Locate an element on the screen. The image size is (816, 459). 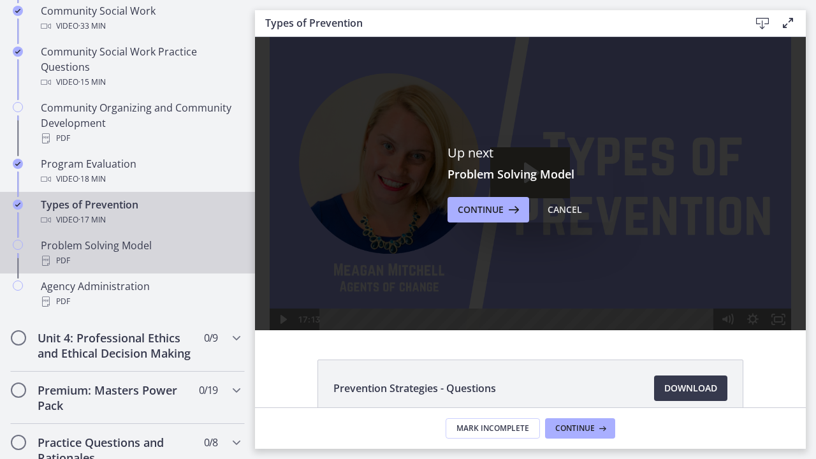
span: · 15 min is located at coordinates (92, 82).